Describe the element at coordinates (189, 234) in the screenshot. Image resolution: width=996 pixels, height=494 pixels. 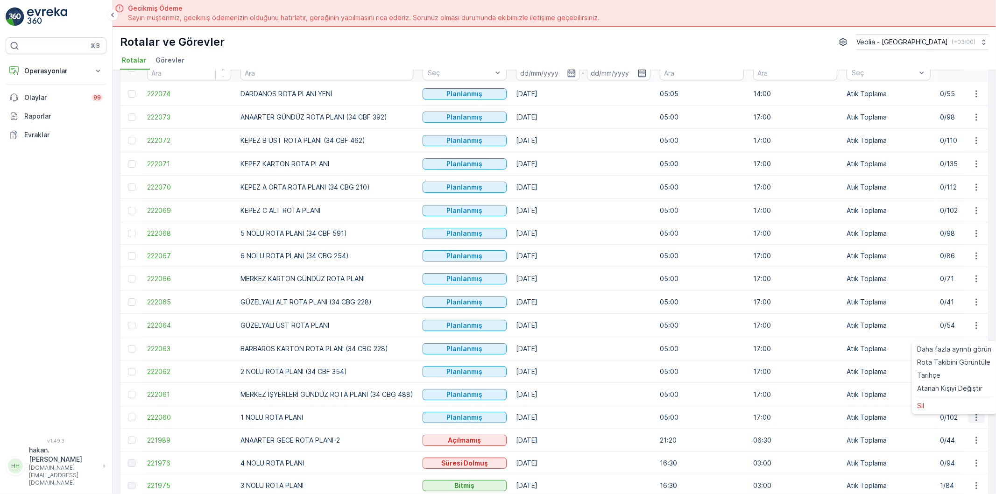
I see `a: 222068` at that location.